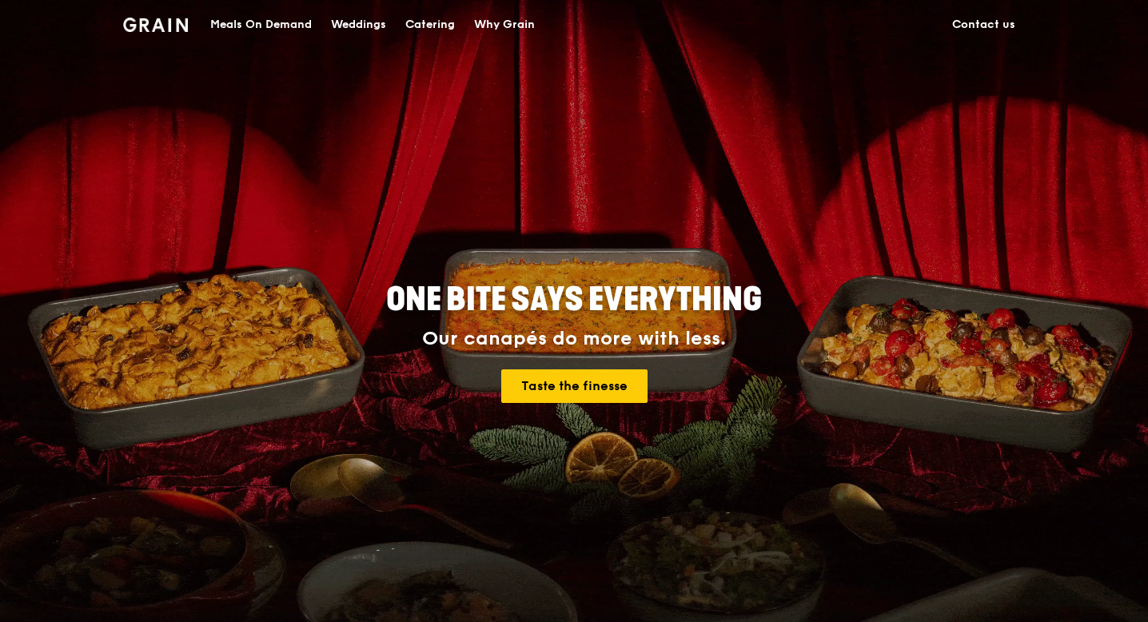 Image resolution: width=1148 pixels, height=622 pixels. Describe the element at coordinates (430, 25) in the screenshot. I see `div: Catering` at that location.